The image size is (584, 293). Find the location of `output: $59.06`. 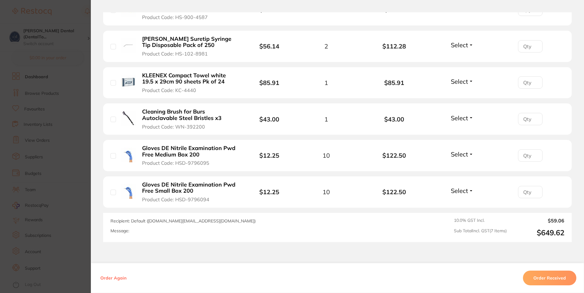

output: $59.06 is located at coordinates (538, 221).